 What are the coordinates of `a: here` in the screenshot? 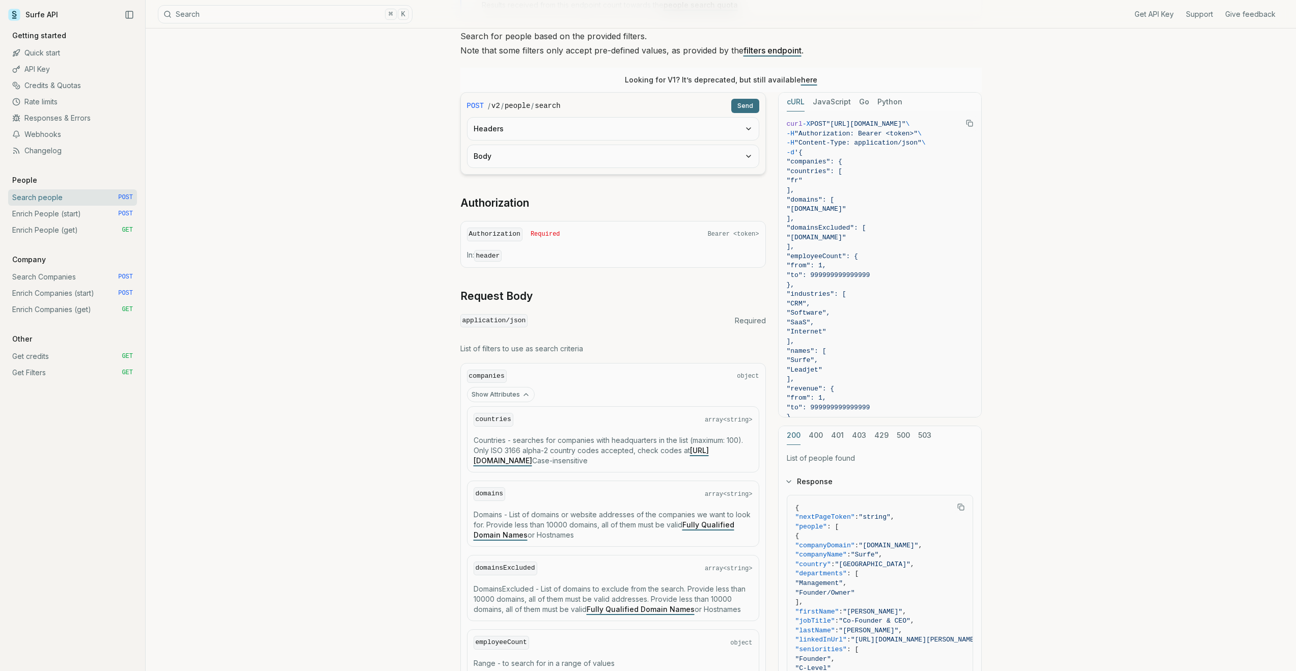 It's located at (809, 79).